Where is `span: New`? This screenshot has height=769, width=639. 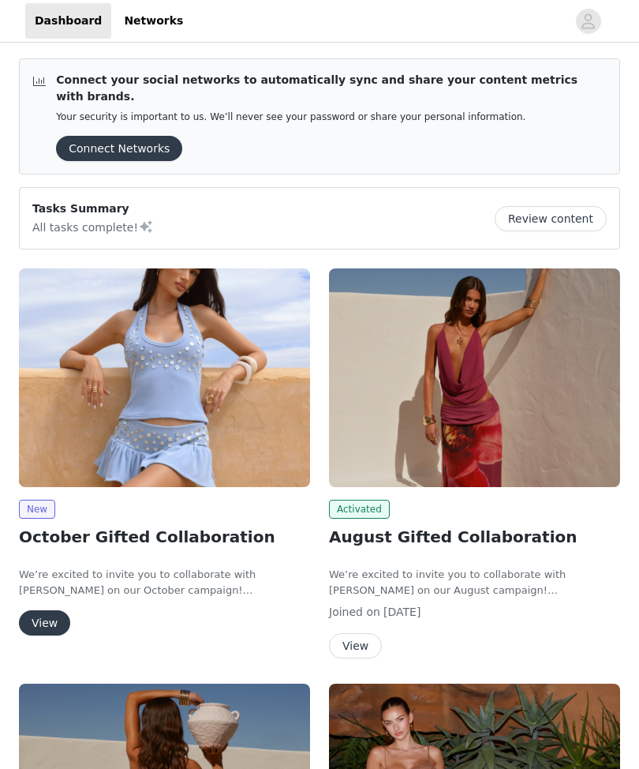 span: New is located at coordinates (37, 509).